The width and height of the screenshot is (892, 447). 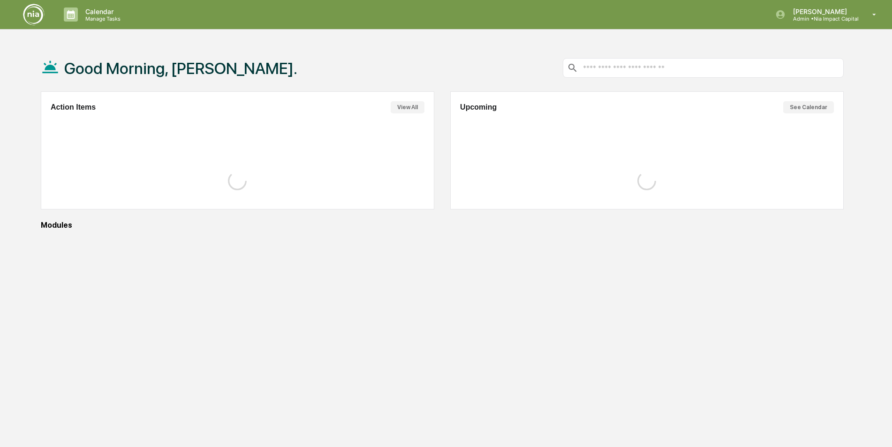 What do you see at coordinates (407, 107) in the screenshot?
I see `a: View All` at bounding box center [407, 107].